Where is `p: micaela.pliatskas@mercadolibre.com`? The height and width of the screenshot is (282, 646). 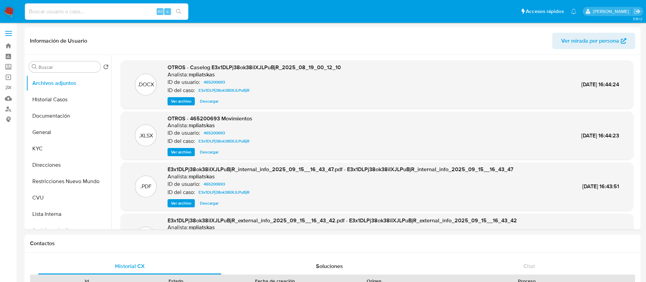
p: micaela.pliatskas@mercadolibre.com is located at coordinates (612, 11).